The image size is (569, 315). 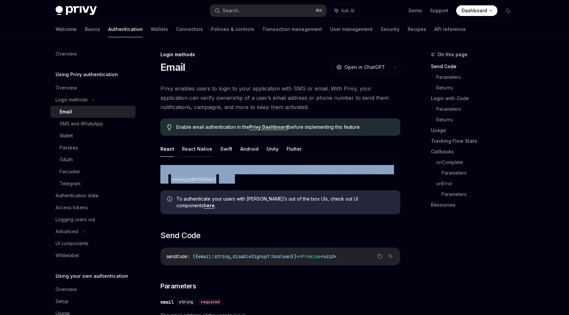 What do you see at coordinates (67, 255) in the screenshot?
I see `div: Whitelabel` at bounding box center [67, 255].